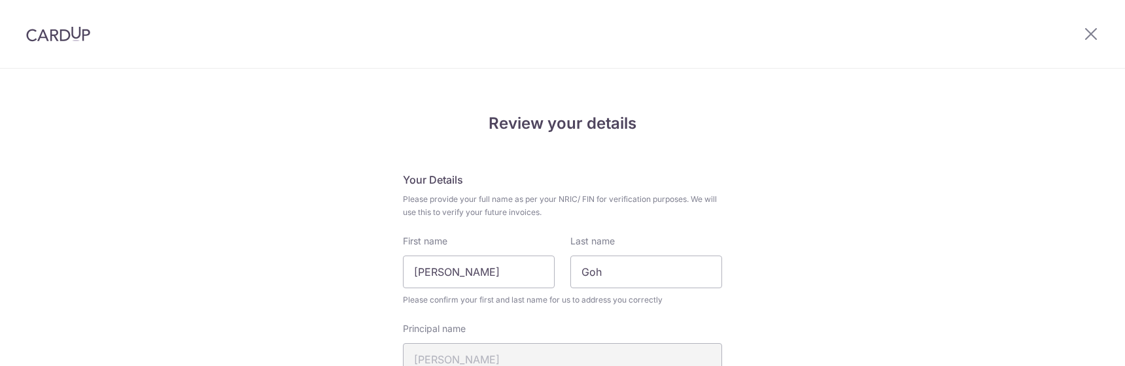 This screenshot has height=366, width=1125. What do you see at coordinates (58, 34) in the screenshot?
I see `img: CardUp` at bounding box center [58, 34].